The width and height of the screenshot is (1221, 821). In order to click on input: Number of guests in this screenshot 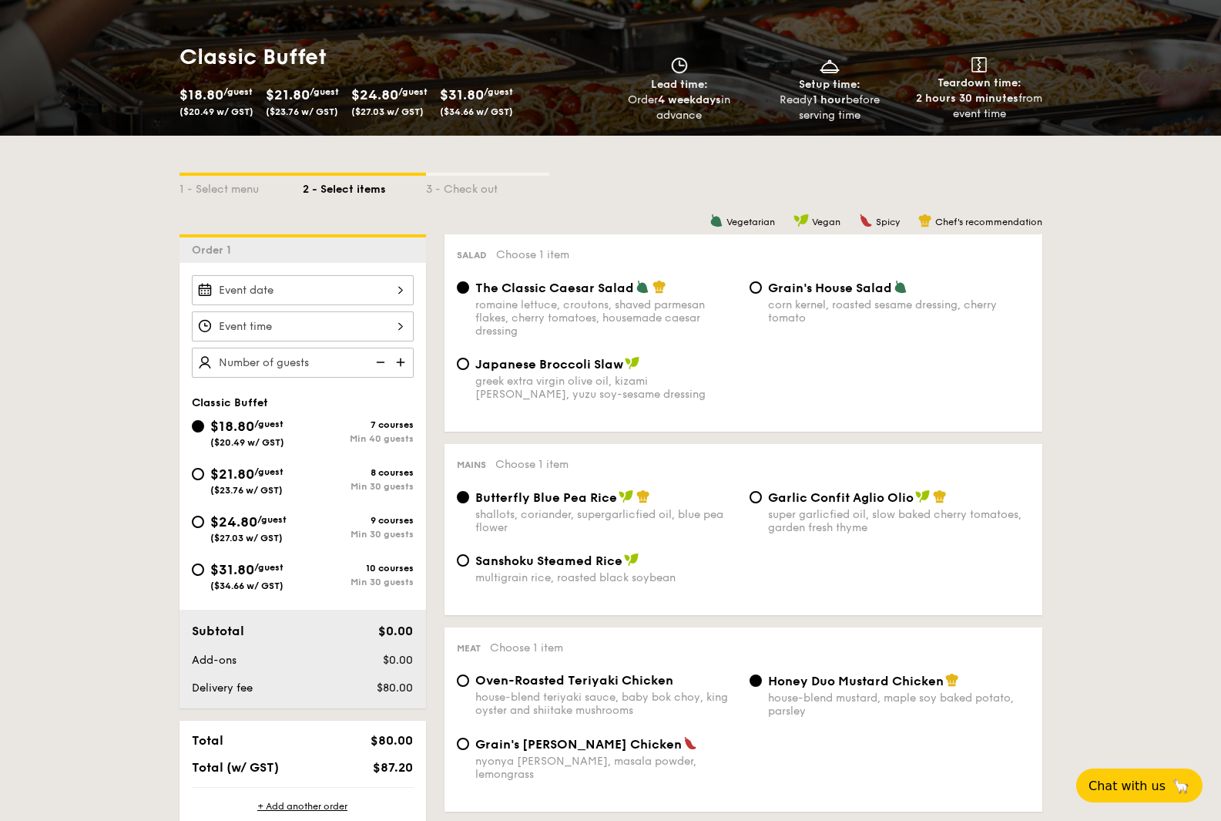, I will do `click(303, 362)`.